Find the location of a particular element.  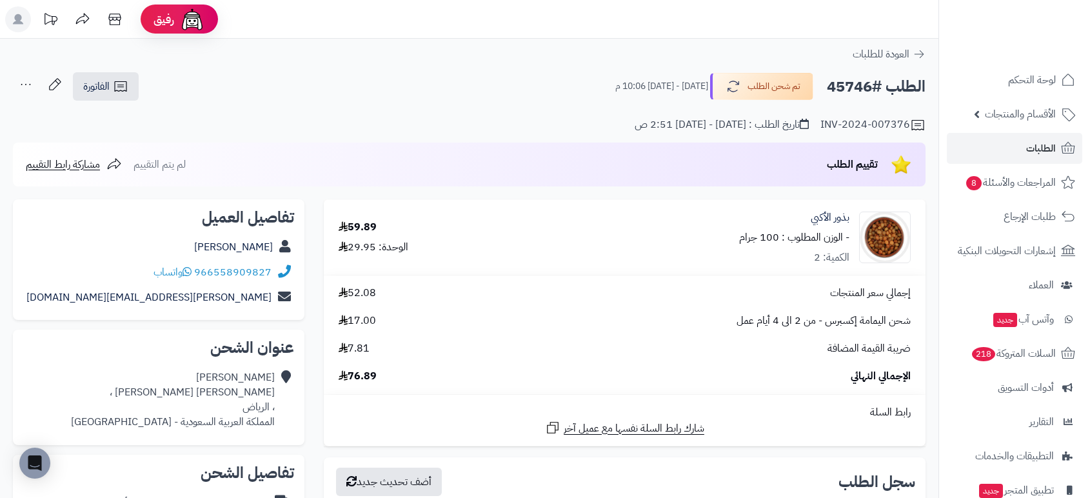

span: الأقسام والمنتجات is located at coordinates (1021, 114).